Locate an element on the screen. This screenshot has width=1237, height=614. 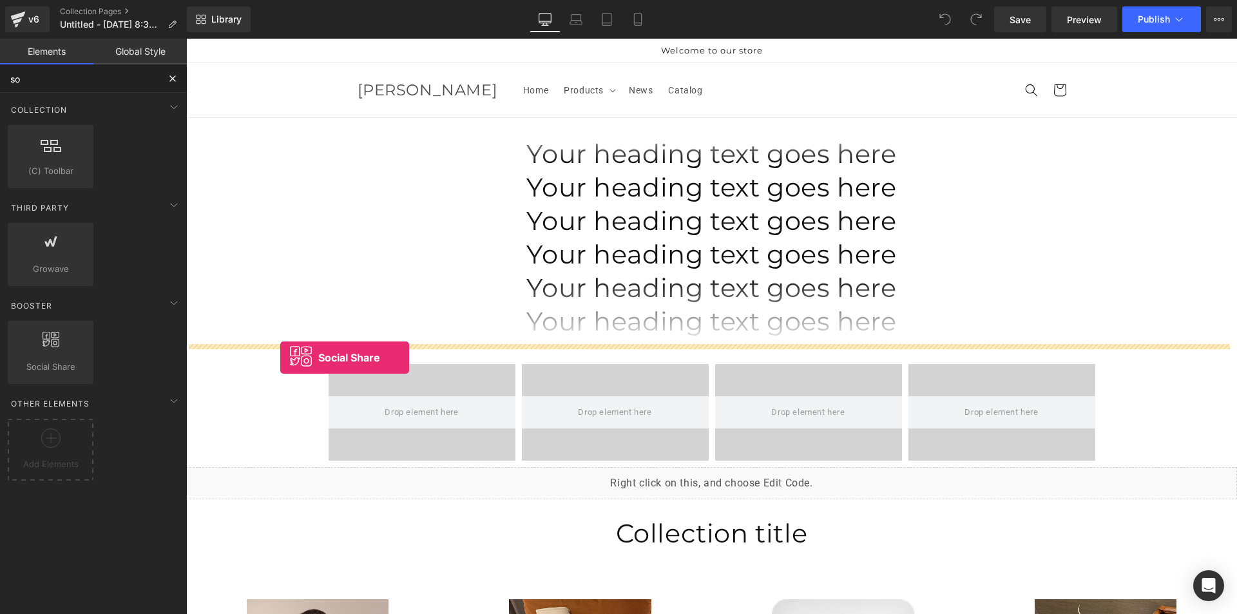
a: Mobile is located at coordinates (638, 19).